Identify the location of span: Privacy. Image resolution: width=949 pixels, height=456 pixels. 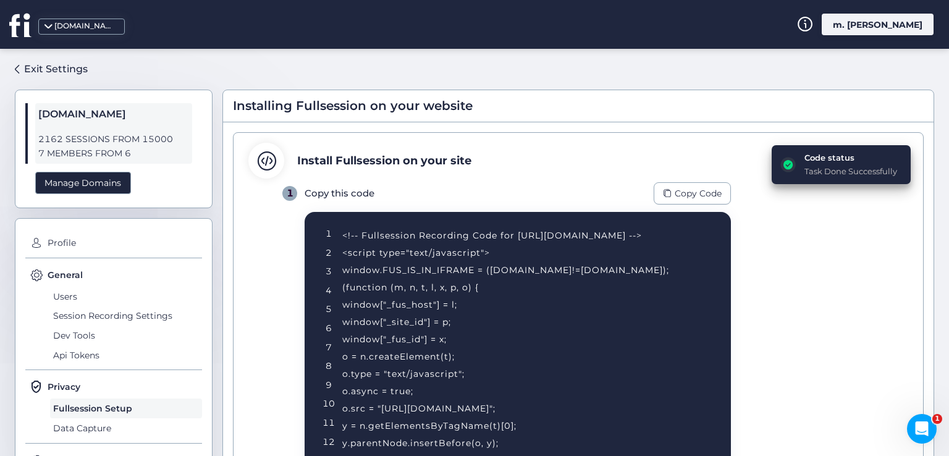
(64, 387).